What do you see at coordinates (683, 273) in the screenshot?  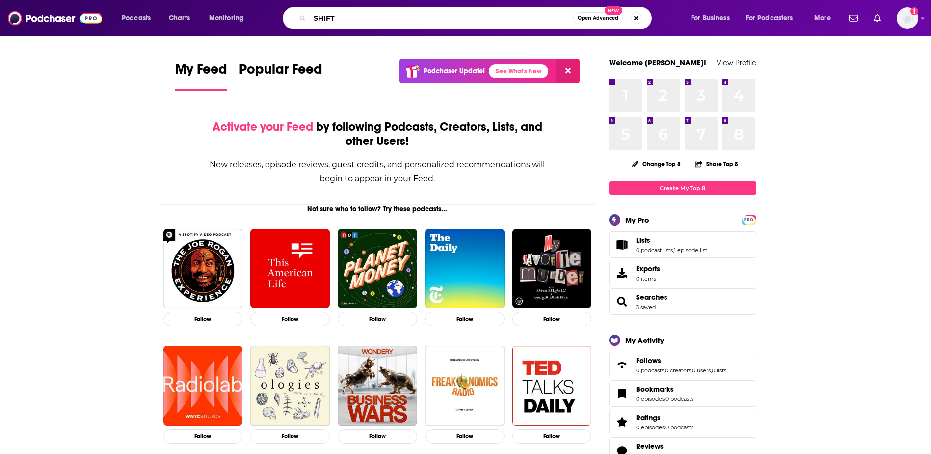 I see `a: Exports` at bounding box center [683, 273].